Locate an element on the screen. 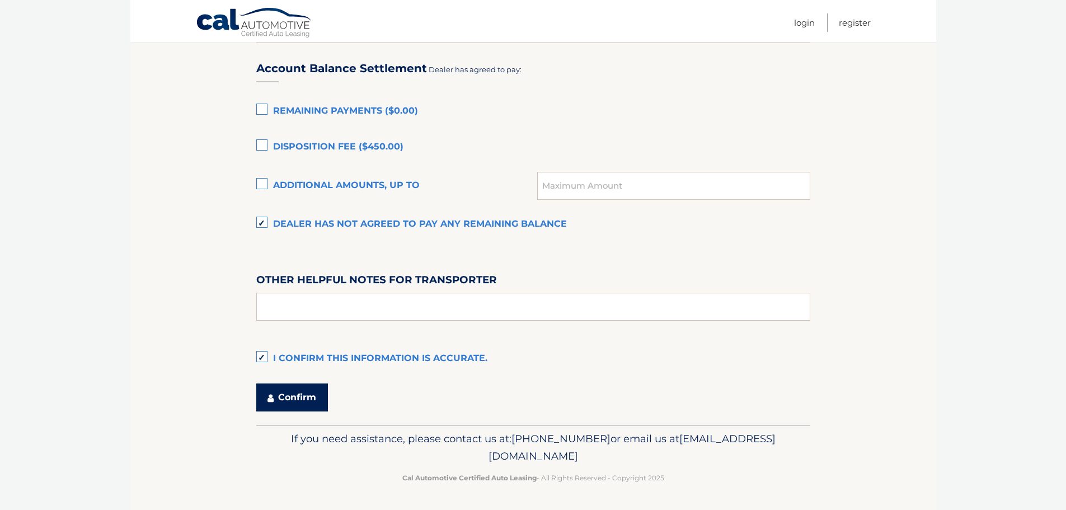 The width and height of the screenshot is (1066, 510). label: I confirm this information is accurate. is located at coordinates (533, 359).